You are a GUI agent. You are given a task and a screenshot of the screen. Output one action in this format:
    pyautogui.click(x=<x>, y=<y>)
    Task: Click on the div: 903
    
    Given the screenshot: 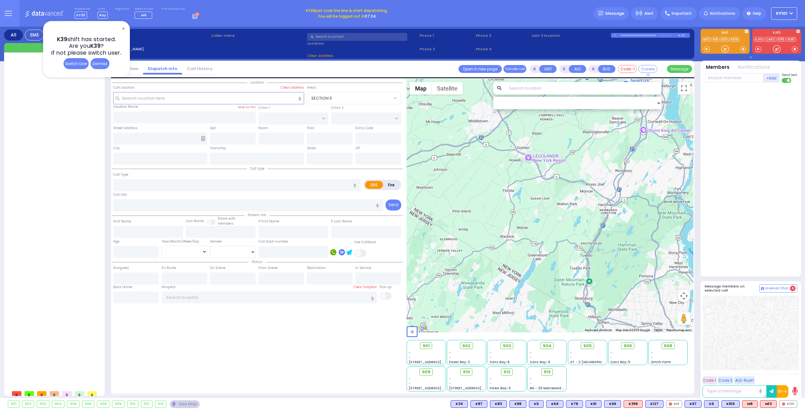 What is the action you would take?
    pyautogui.click(x=43, y=404)
    